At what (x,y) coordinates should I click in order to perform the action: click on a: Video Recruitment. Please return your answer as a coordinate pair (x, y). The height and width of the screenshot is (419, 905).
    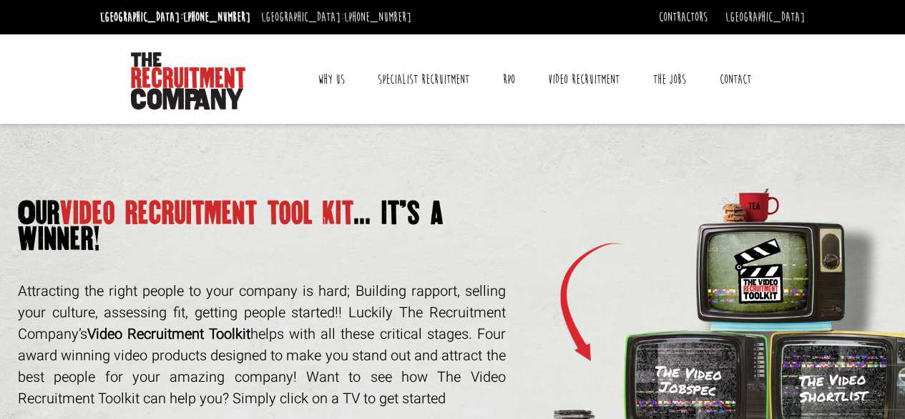
    Looking at the image, I should click on (584, 79).